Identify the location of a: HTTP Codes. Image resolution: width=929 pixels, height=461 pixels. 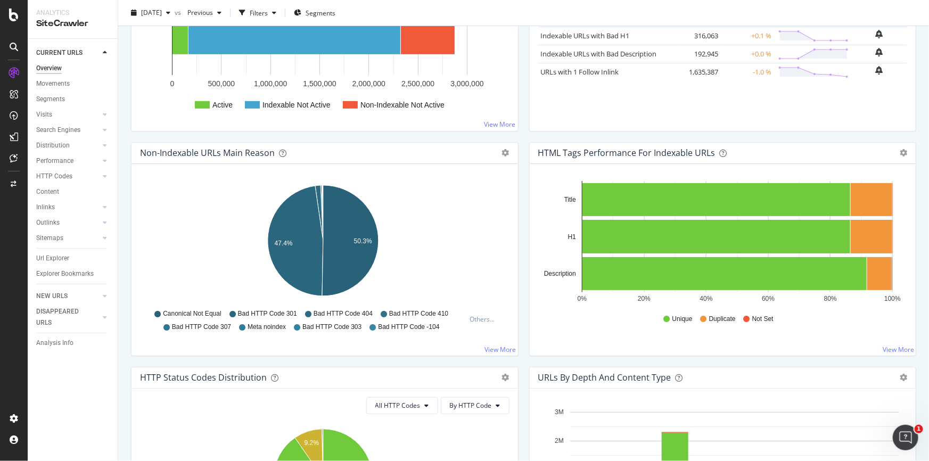
(68, 176).